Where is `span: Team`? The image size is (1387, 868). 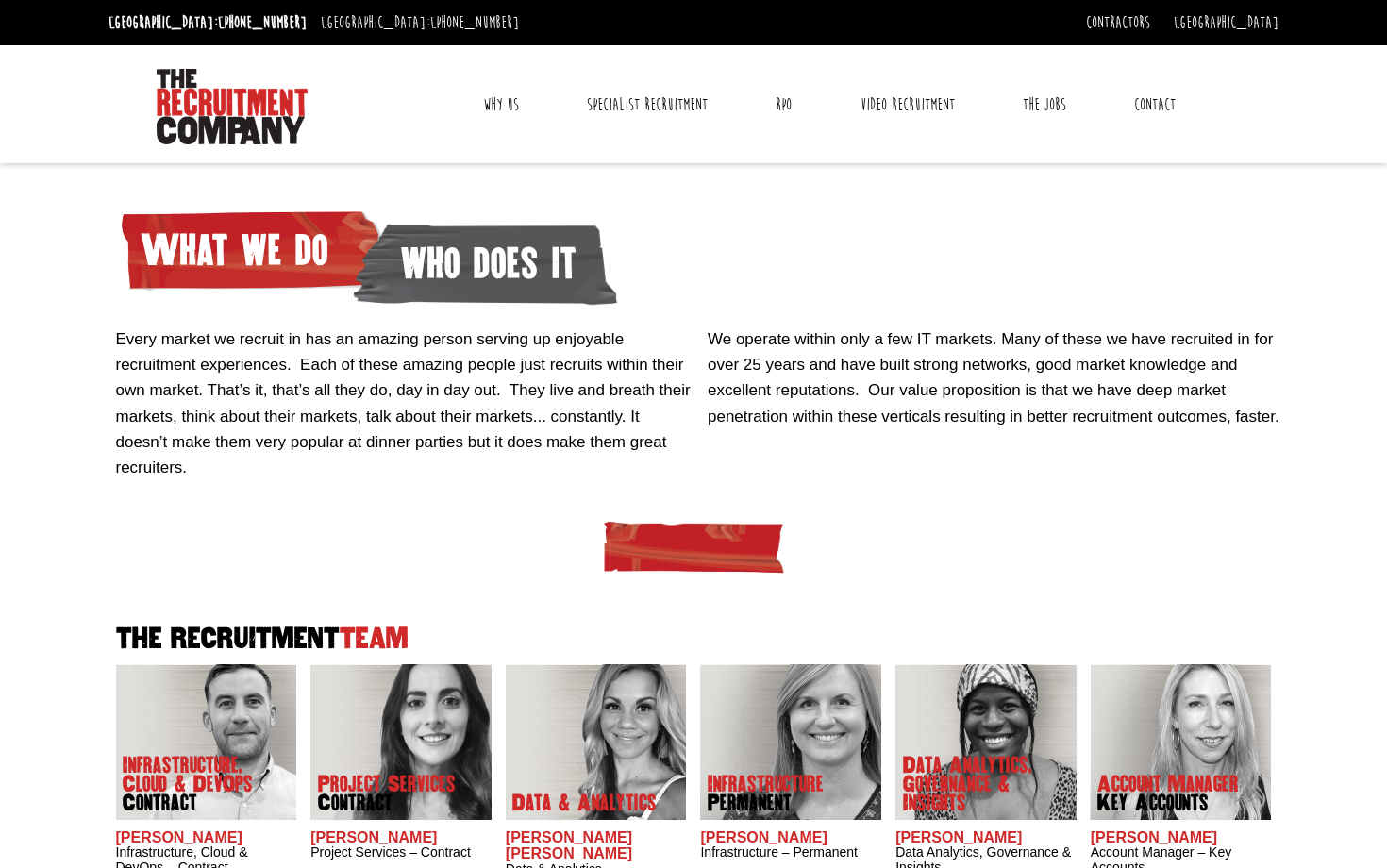 span: Team is located at coordinates (374, 638).